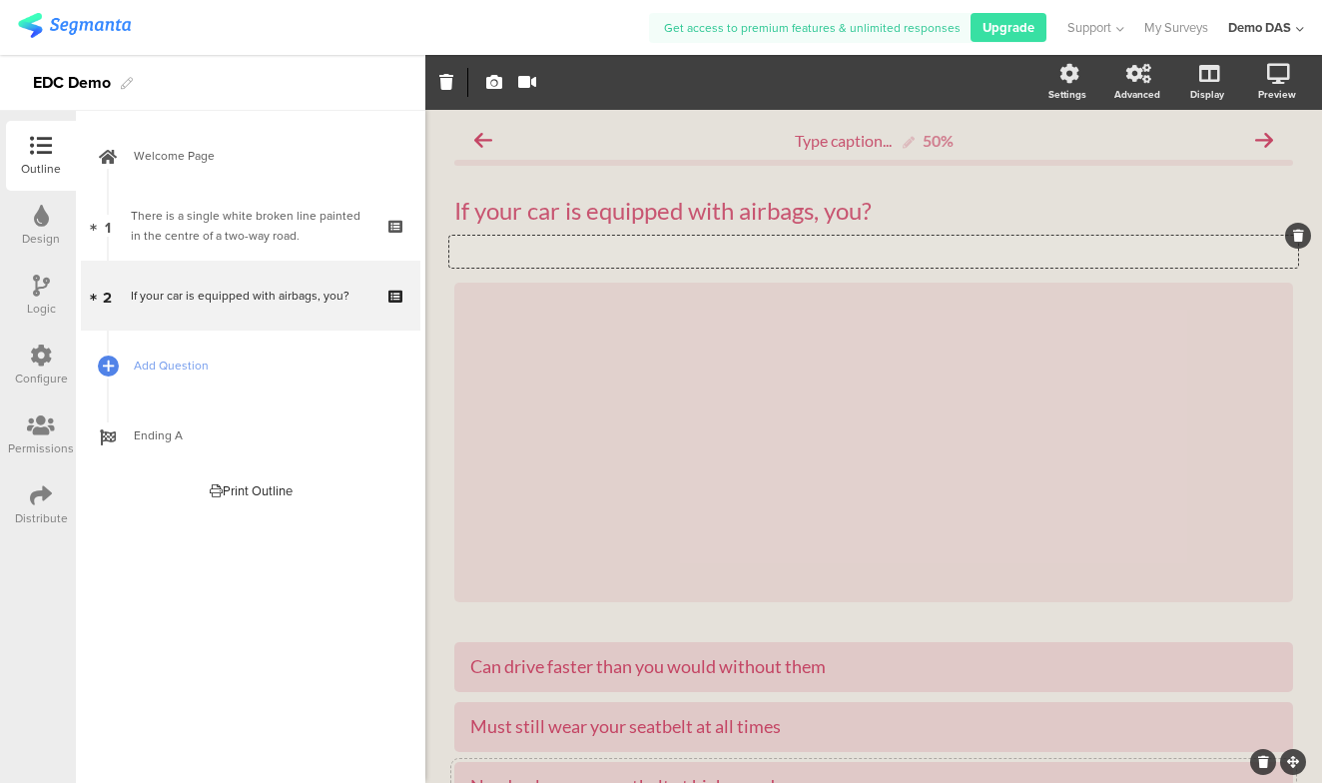 The width and height of the screenshot is (1322, 783). I want to click on div: Demo DAS, so click(1259, 27).